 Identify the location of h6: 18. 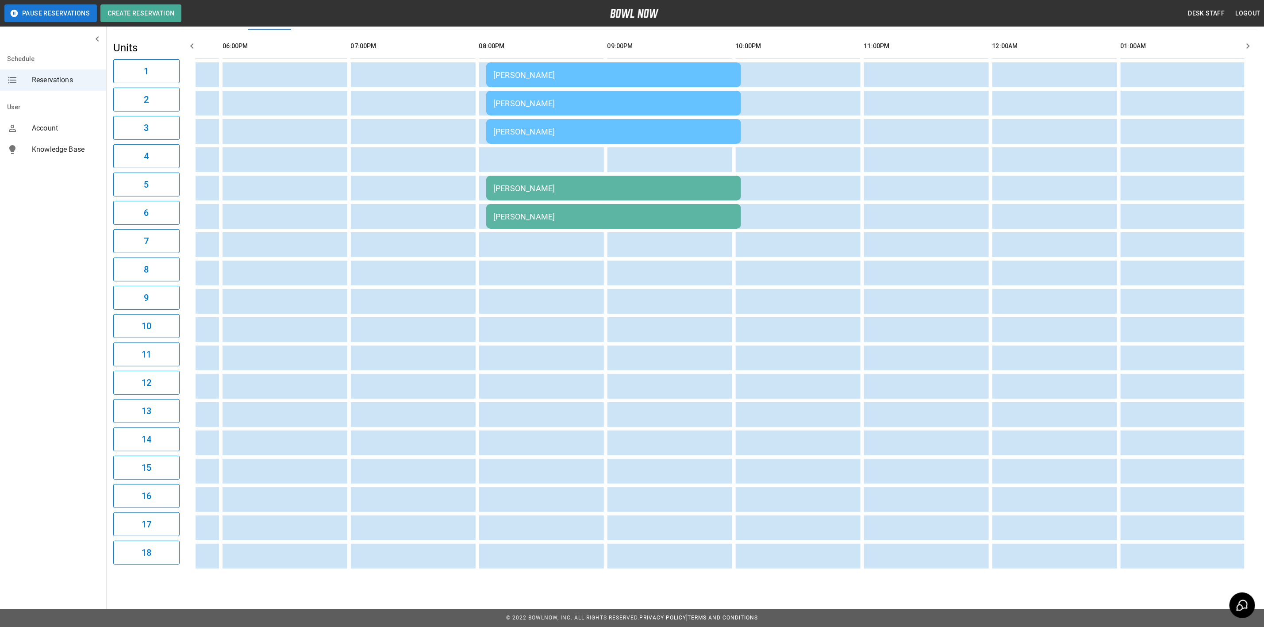
(146, 553).